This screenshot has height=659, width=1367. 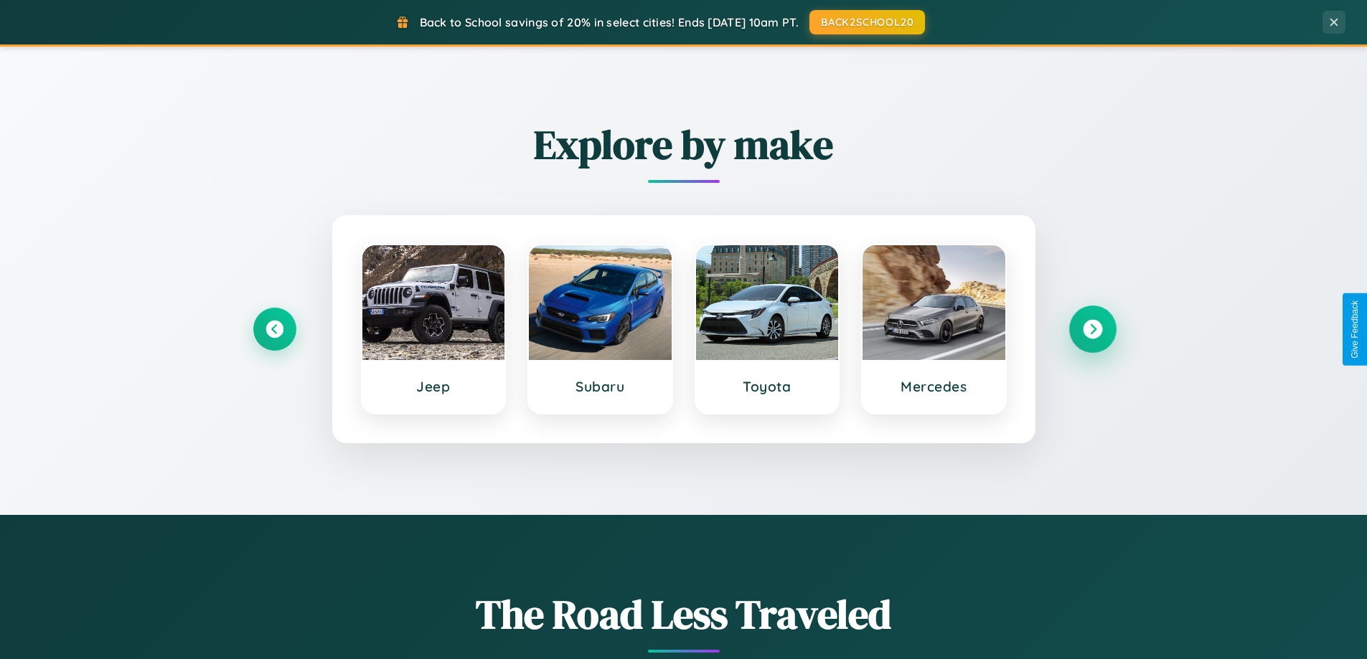 What do you see at coordinates (933, 387) in the screenshot?
I see `h3: Mercedes` at bounding box center [933, 387].